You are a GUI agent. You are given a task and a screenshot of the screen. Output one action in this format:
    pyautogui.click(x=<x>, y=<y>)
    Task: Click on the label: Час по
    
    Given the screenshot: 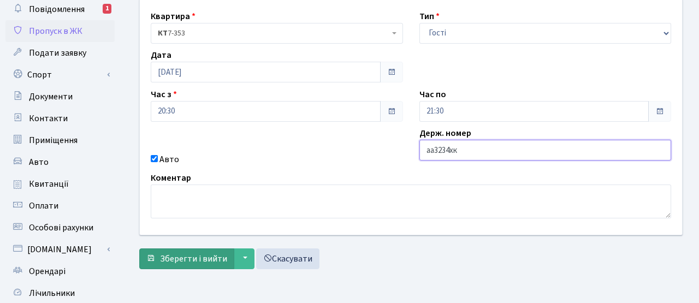 What is the action you would take?
    pyautogui.click(x=433, y=95)
    